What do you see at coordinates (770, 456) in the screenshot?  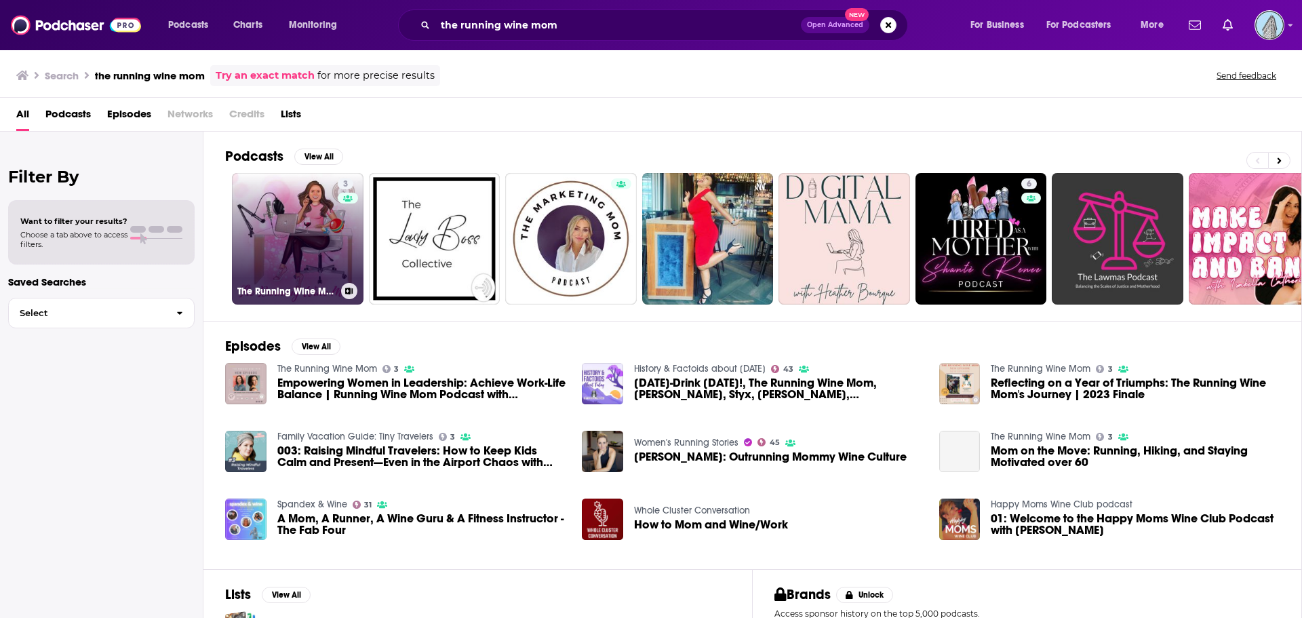 I see `a: Celeste Yvonne: Outrunning Mommy Wine Culture` at bounding box center [770, 456].